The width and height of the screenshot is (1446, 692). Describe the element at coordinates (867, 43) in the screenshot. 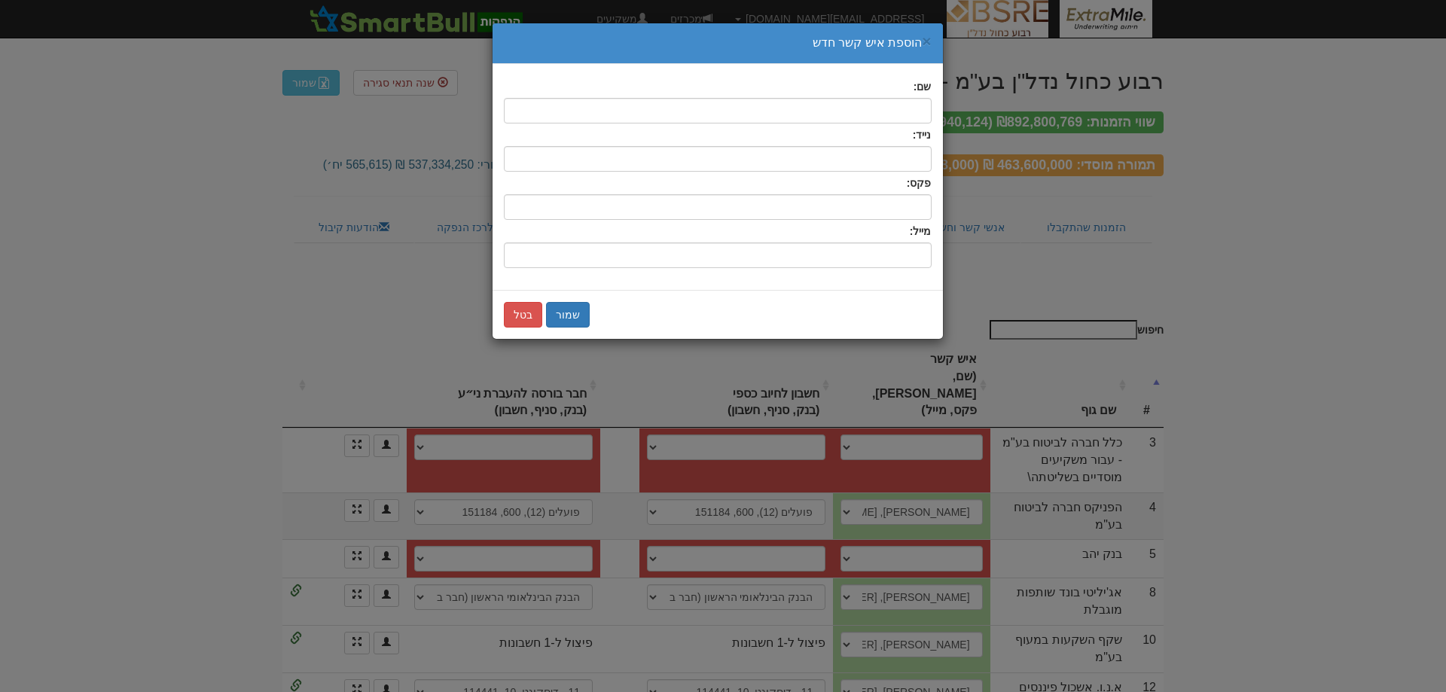

I see `div: הוספת איש קשר חדש` at that location.